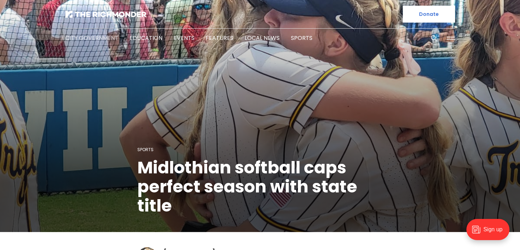  Describe the element at coordinates (92, 38) in the screenshot. I see `a: City Government` at that location.